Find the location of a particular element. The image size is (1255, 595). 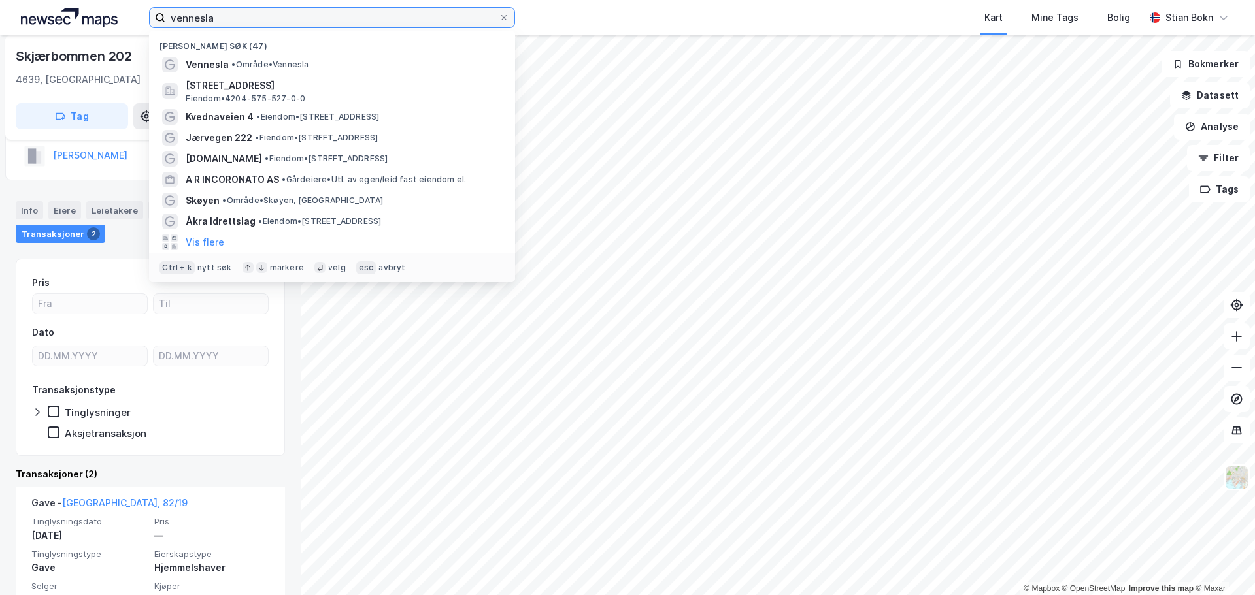

span: Eierskapstype is located at coordinates (212, 554).